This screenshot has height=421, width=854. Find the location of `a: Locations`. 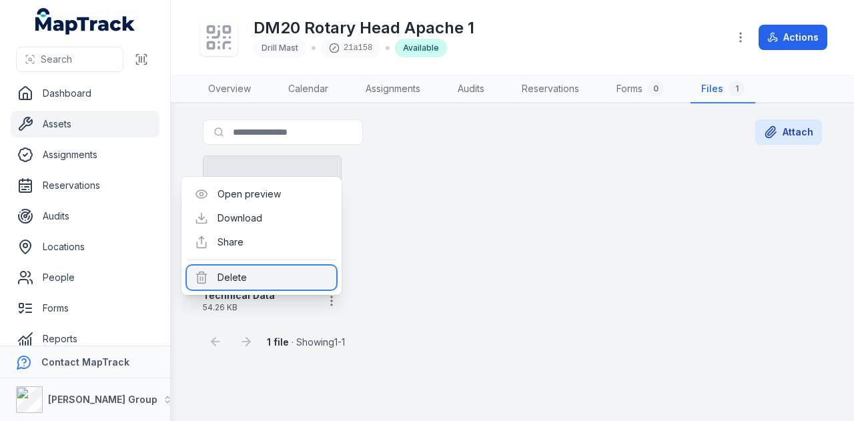

a: Locations is located at coordinates (85, 247).